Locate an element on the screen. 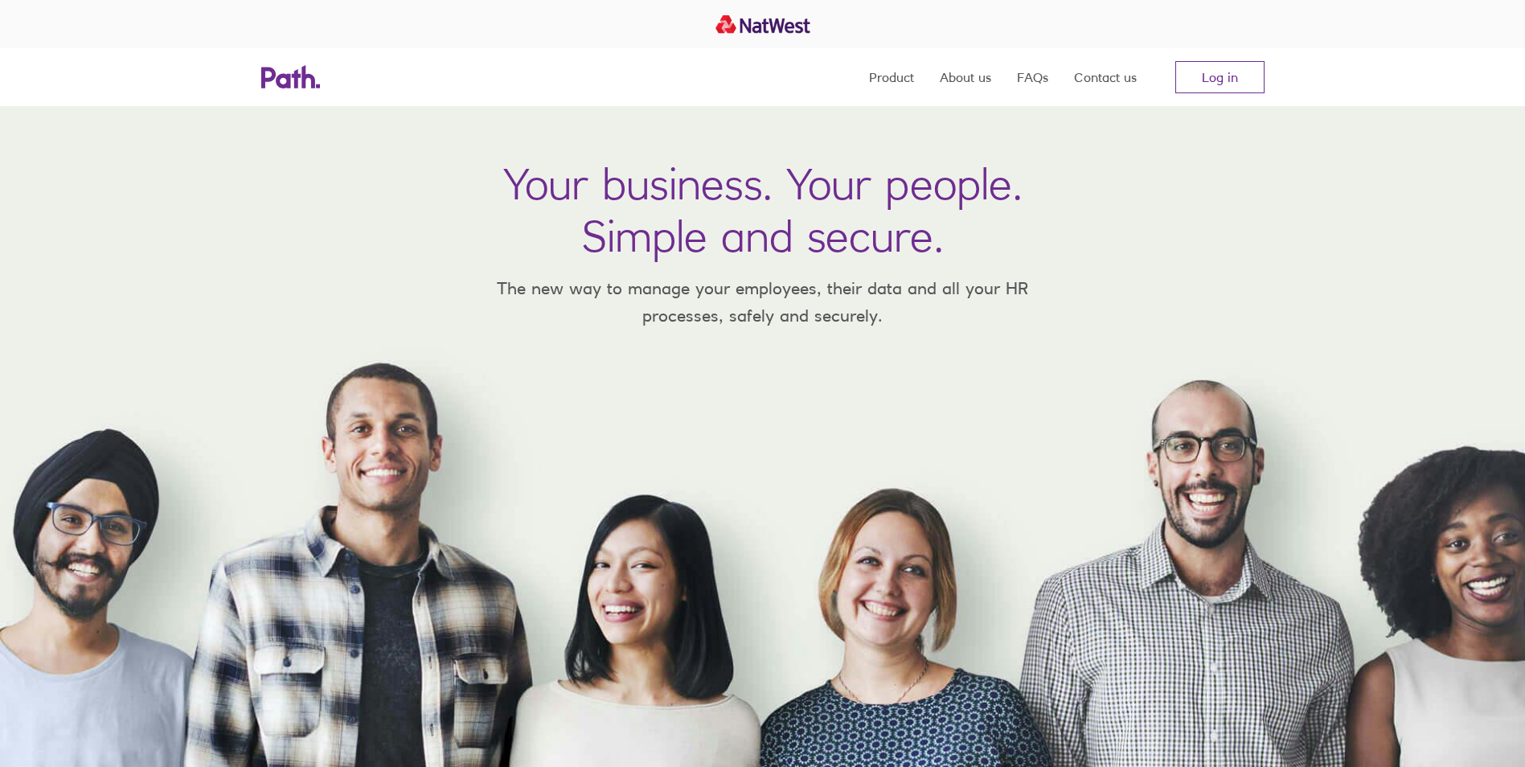 This screenshot has height=767, width=1525. h1: Your business. Your people. Simple and secure. is located at coordinates (763, 210).